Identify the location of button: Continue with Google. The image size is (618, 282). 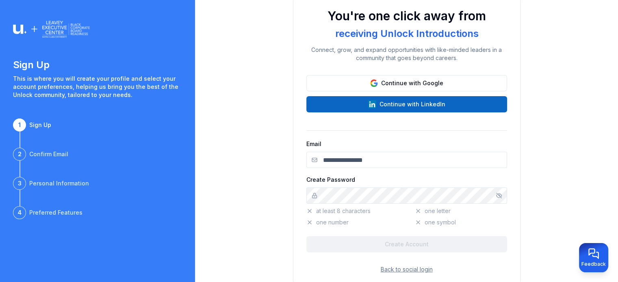
(407, 83).